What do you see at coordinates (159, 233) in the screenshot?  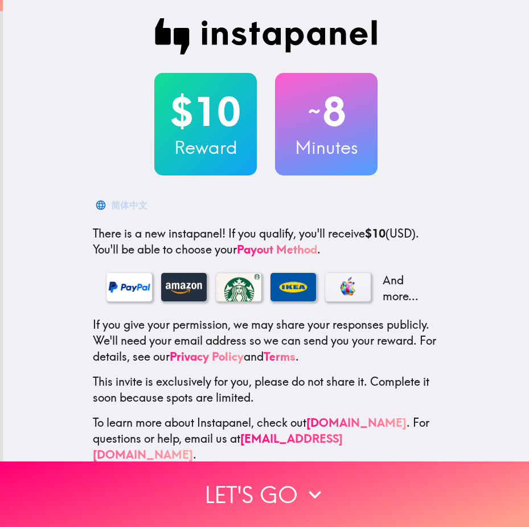 I see `span: There is a new instapanel!` at bounding box center [159, 233].